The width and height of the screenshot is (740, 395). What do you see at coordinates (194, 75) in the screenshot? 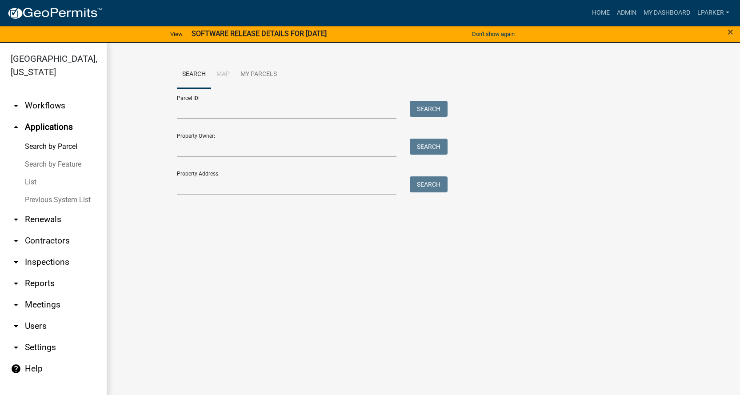
I see `a: Search` at bounding box center [194, 75].